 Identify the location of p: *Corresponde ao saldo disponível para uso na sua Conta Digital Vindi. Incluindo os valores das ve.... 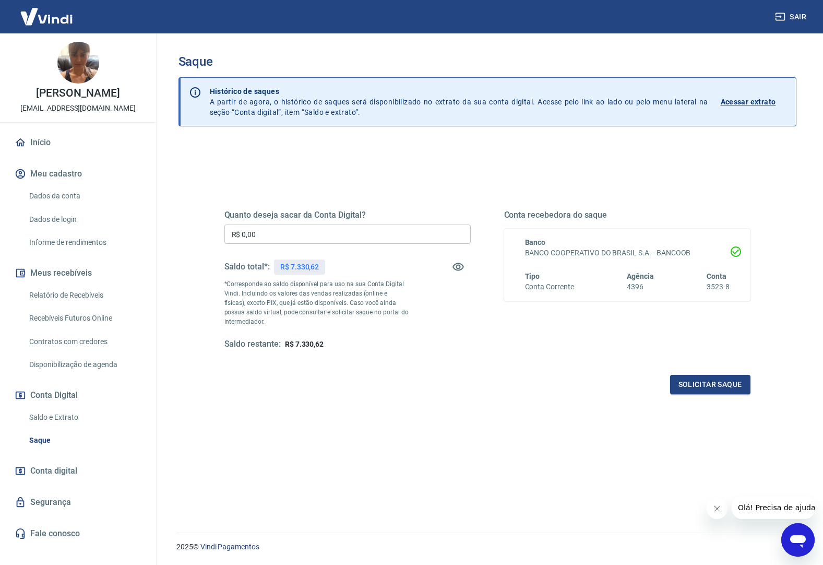
(317, 303).